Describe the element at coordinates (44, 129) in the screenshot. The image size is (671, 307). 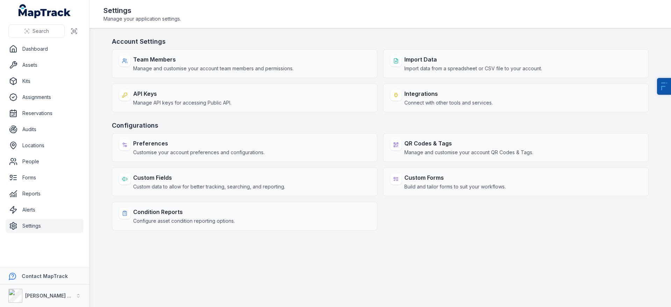
I see `a: Audits` at that location.